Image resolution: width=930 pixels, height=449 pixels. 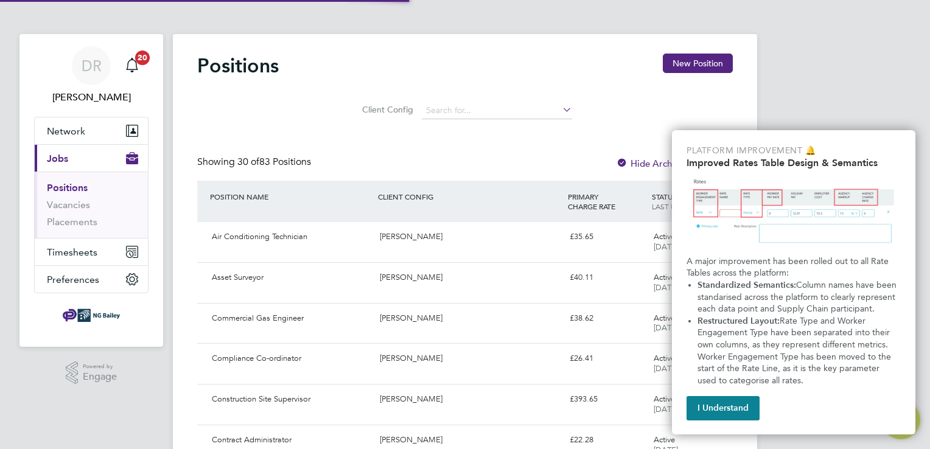 I want to click on span: Powered by, so click(x=100, y=366).